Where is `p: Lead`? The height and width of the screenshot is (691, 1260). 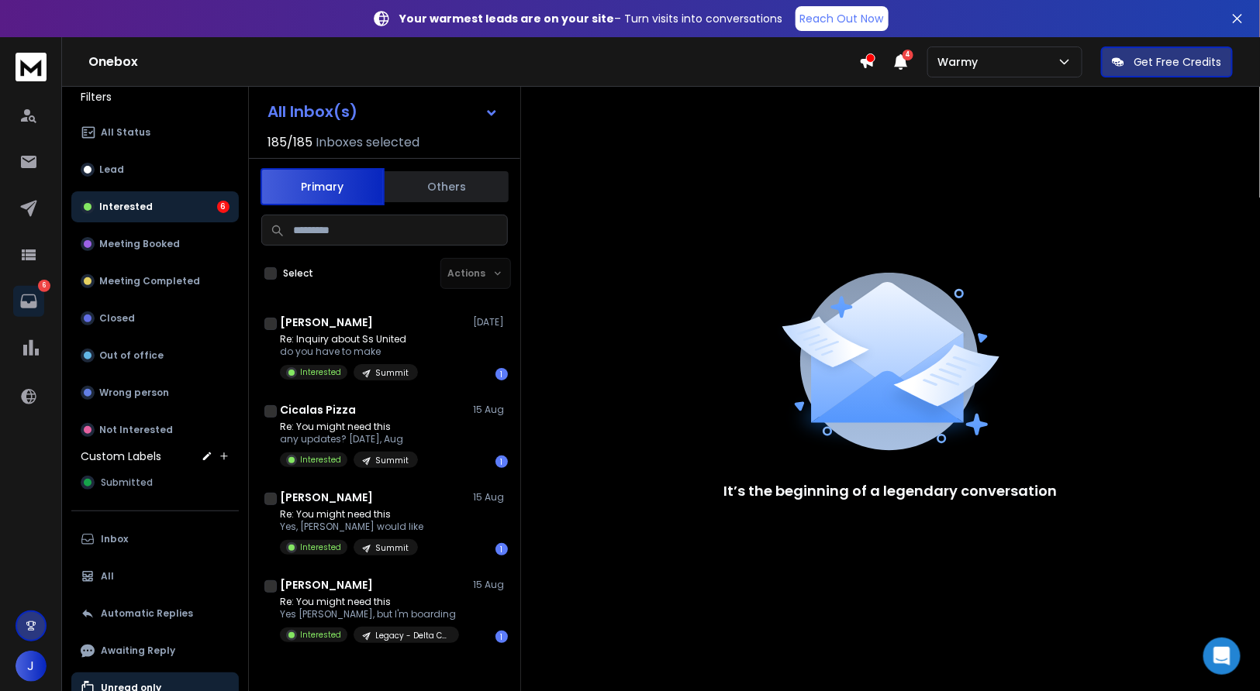
p: Lead is located at coordinates (112, 170).